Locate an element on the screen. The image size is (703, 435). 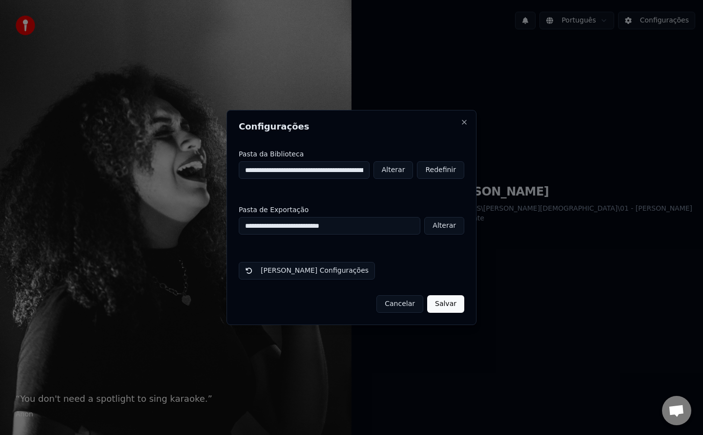
button: Redefinir is located at coordinates (440, 170).